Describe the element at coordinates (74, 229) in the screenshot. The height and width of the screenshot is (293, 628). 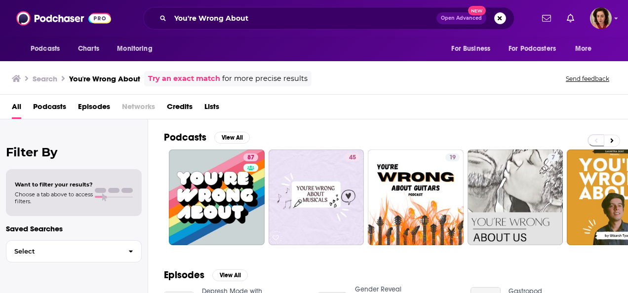
I see `p: Saved Searches` at that location.